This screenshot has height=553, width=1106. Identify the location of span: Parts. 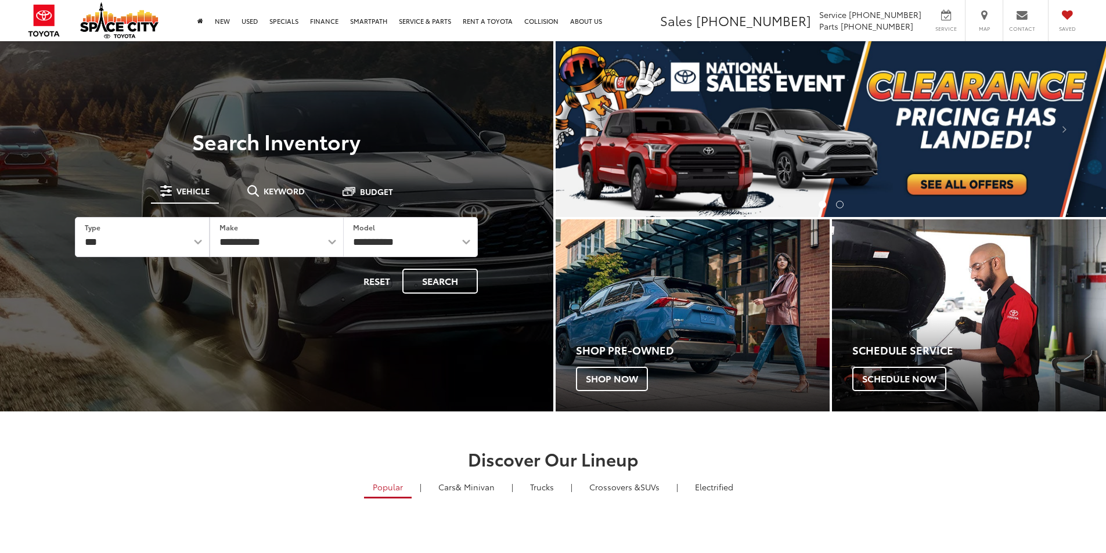
(829, 26).